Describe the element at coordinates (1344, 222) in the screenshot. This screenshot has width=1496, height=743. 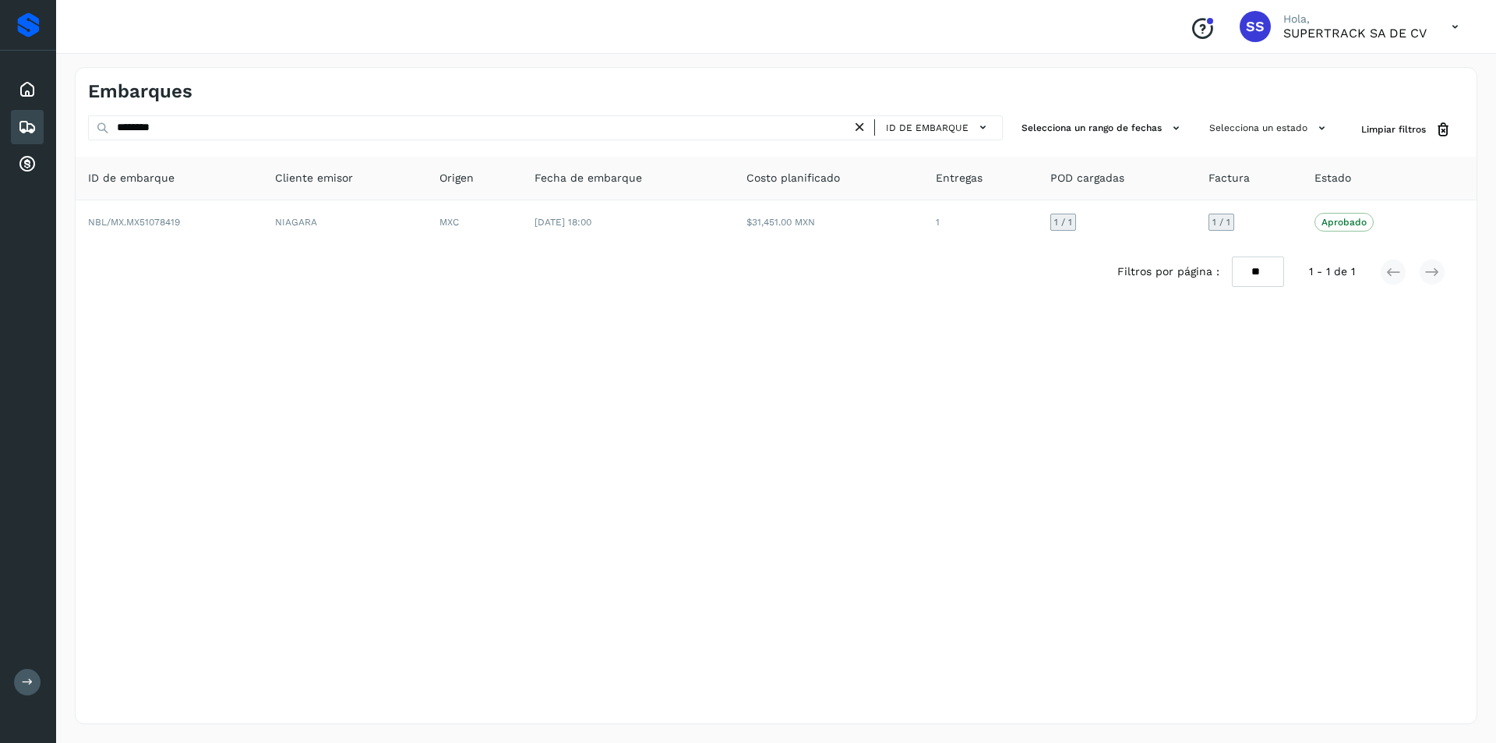
I see `p: Aprobado` at that location.